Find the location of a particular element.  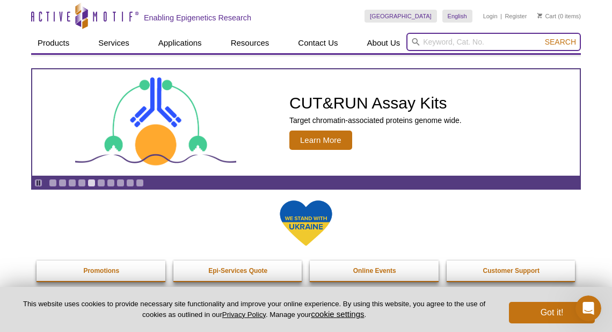

li: (0 items) is located at coordinates (559, 16).